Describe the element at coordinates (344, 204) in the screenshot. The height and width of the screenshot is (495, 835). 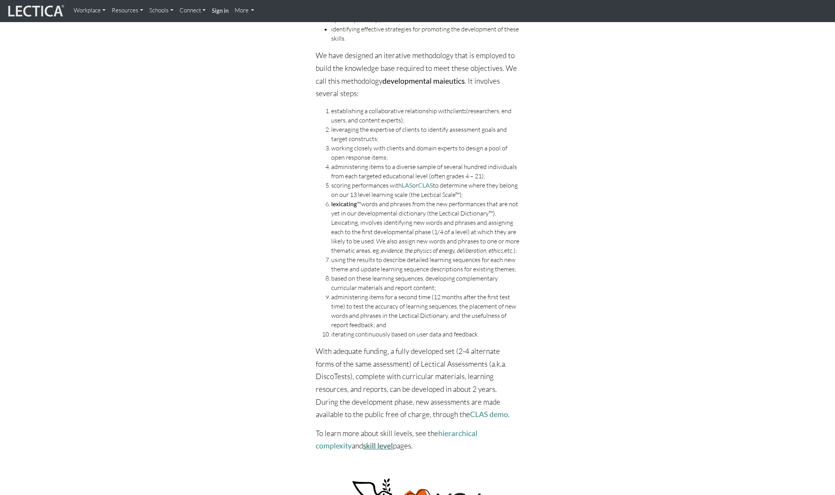
I see `strong: lexicating` at that location.